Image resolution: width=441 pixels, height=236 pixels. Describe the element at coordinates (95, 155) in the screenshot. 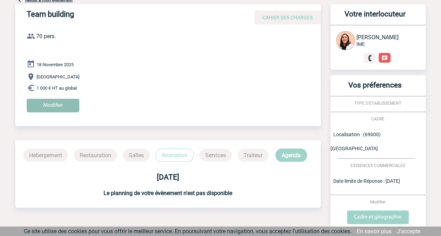

I see `p: Restauration` at that location.